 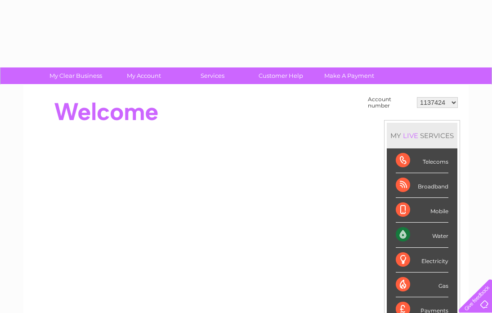 I want to click on a: Make A Payment, so click(x=349, y=76).